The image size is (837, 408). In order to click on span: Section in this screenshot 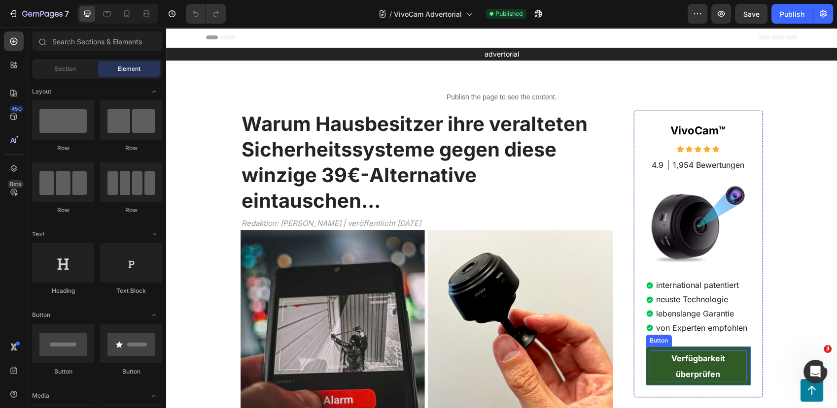, I will do `click(65, 69)`.